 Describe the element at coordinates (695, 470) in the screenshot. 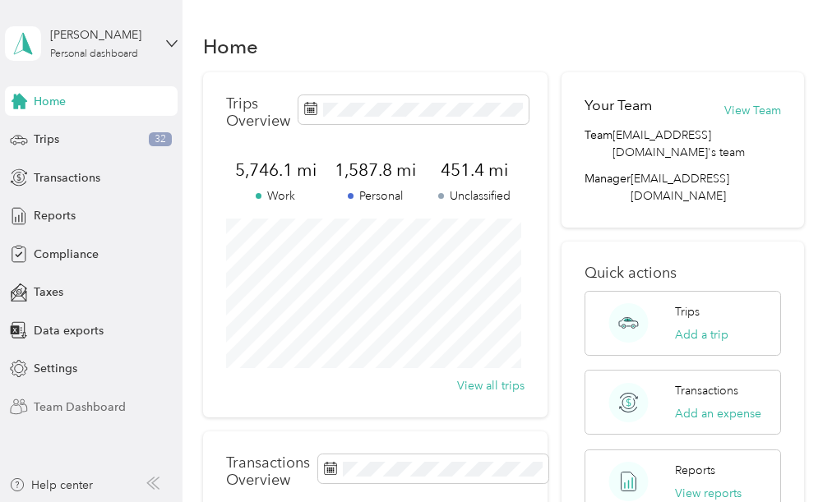

I see `p: Reports` at that location.